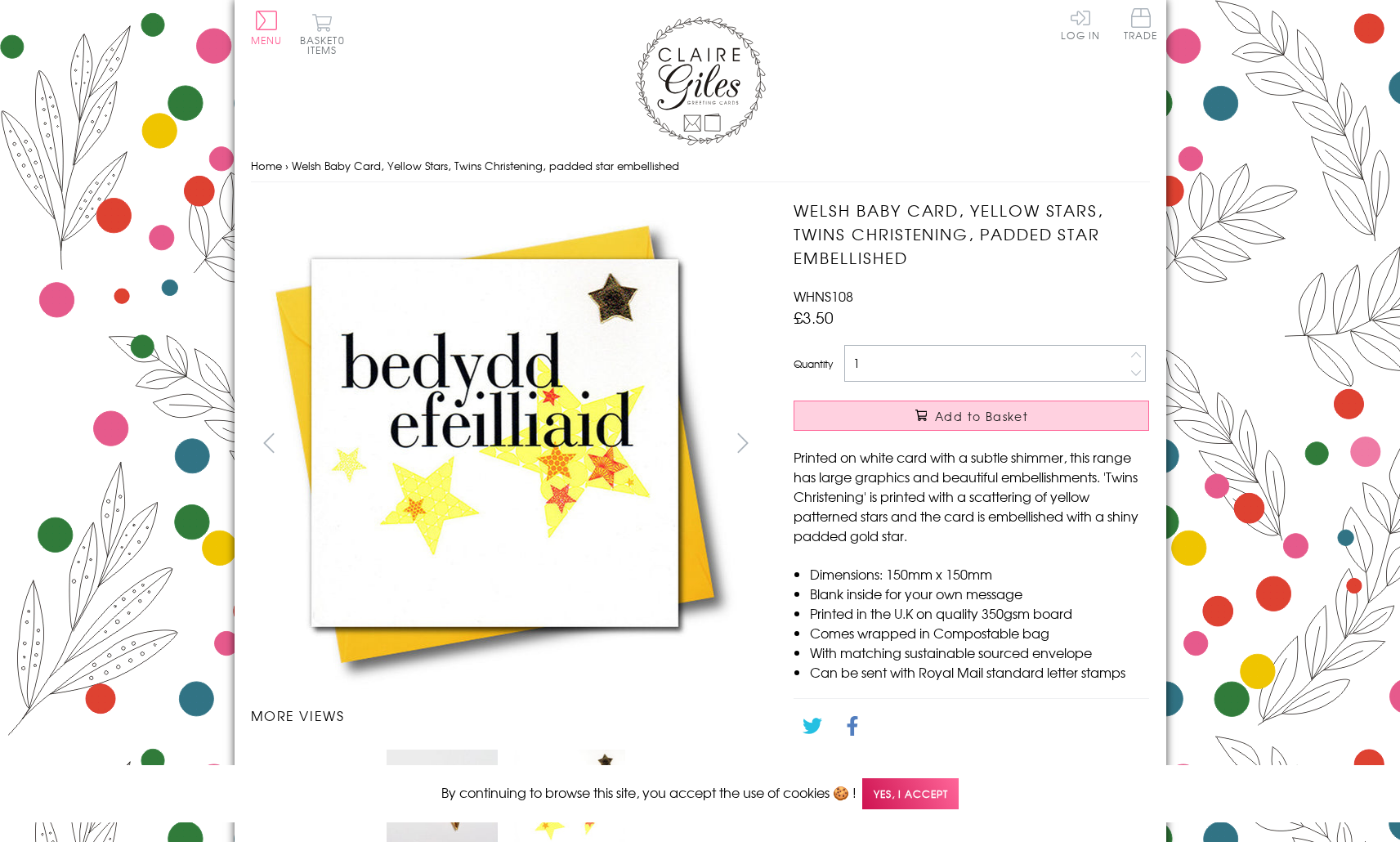 The height and width of the screenshot is (842, 1400). Describe the element at coordinates (266, 28) in the screenshot. I see `button: Menu` at that location.